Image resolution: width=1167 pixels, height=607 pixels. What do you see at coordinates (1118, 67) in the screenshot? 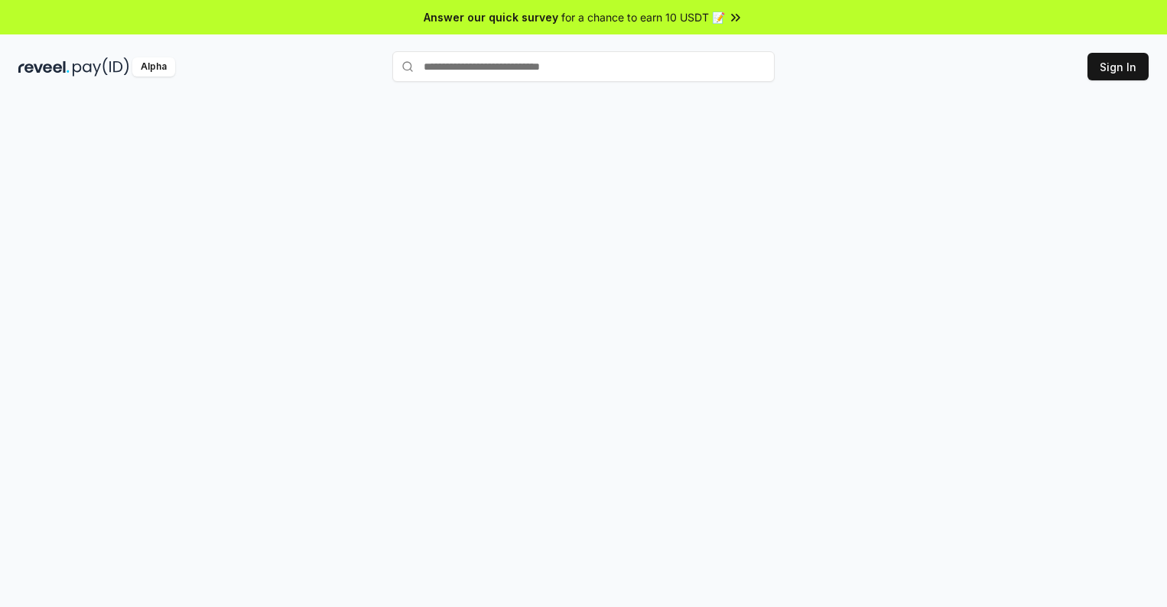
I see `button: Sign In` at bounding box center [1118, 67].